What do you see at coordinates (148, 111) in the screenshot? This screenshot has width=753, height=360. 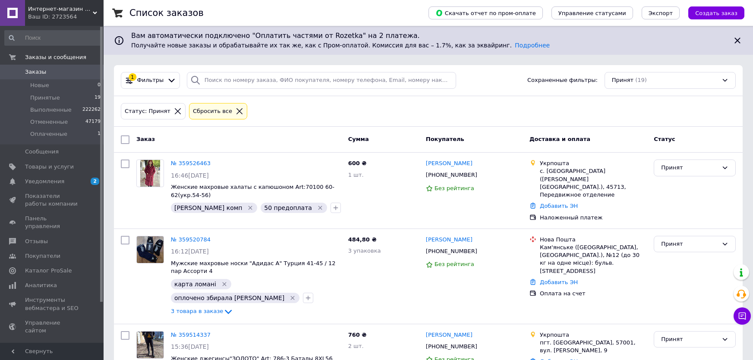 I see `div: Статус: Принят` at bounding box center [148, 111].